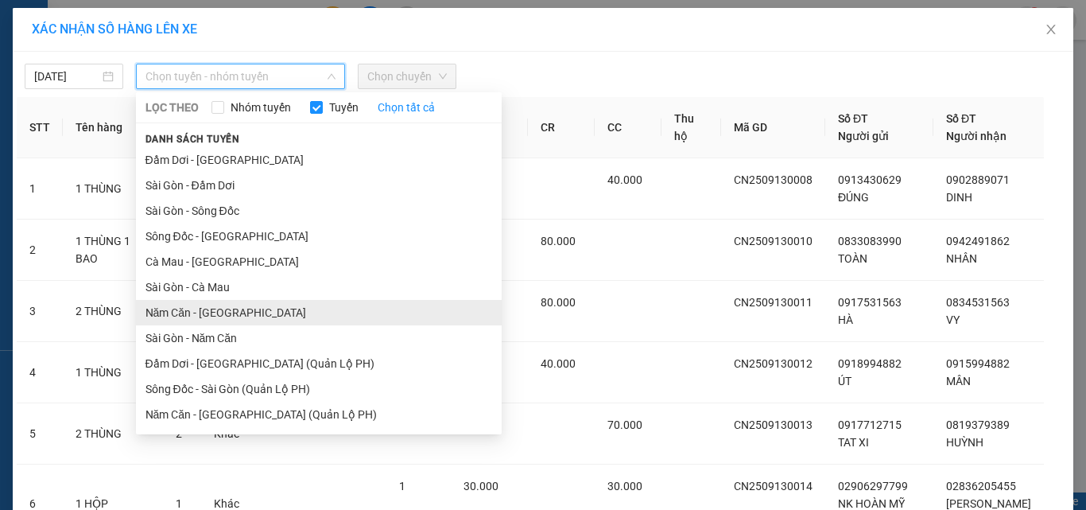  I want to click on td: 2, so click(40, 250).